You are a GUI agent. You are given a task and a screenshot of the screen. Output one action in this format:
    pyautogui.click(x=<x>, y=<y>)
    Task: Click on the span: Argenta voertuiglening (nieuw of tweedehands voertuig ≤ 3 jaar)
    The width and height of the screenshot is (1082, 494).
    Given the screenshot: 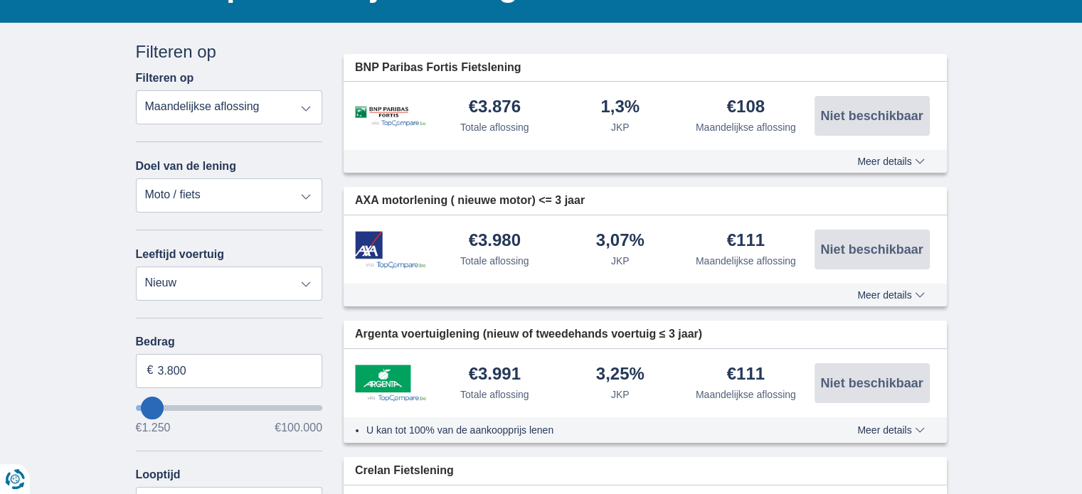 What is the action you would take?
    pyautogui.click(x=529, y=334)
    